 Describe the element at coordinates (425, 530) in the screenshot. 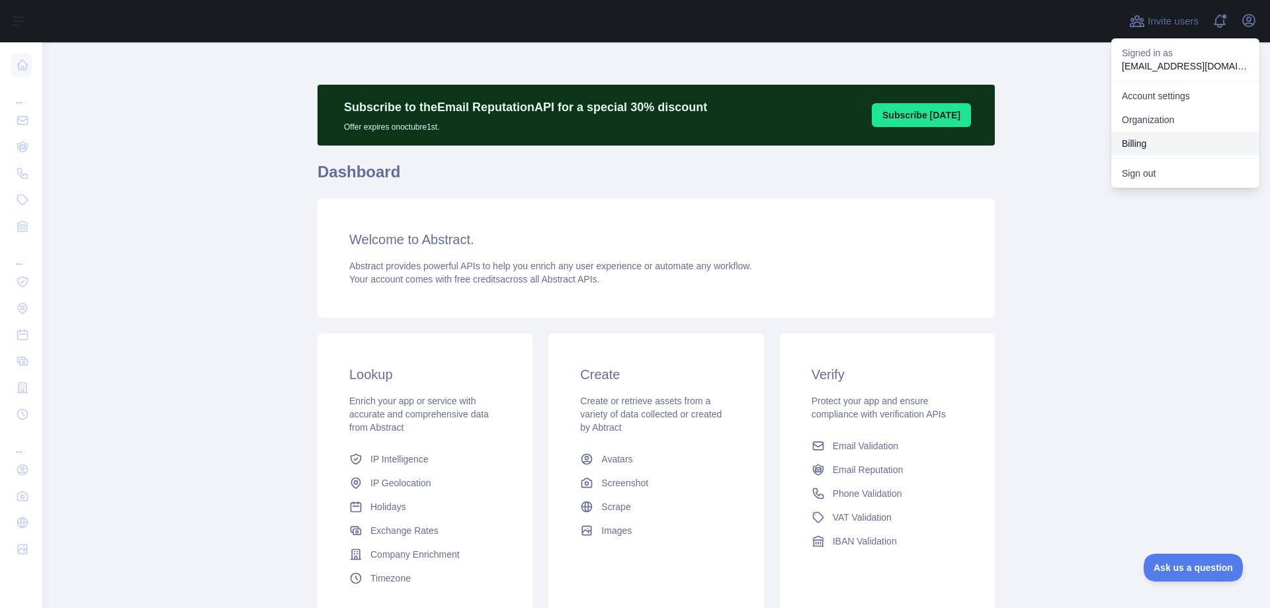

I see `a: Exchange Rates` at that location.